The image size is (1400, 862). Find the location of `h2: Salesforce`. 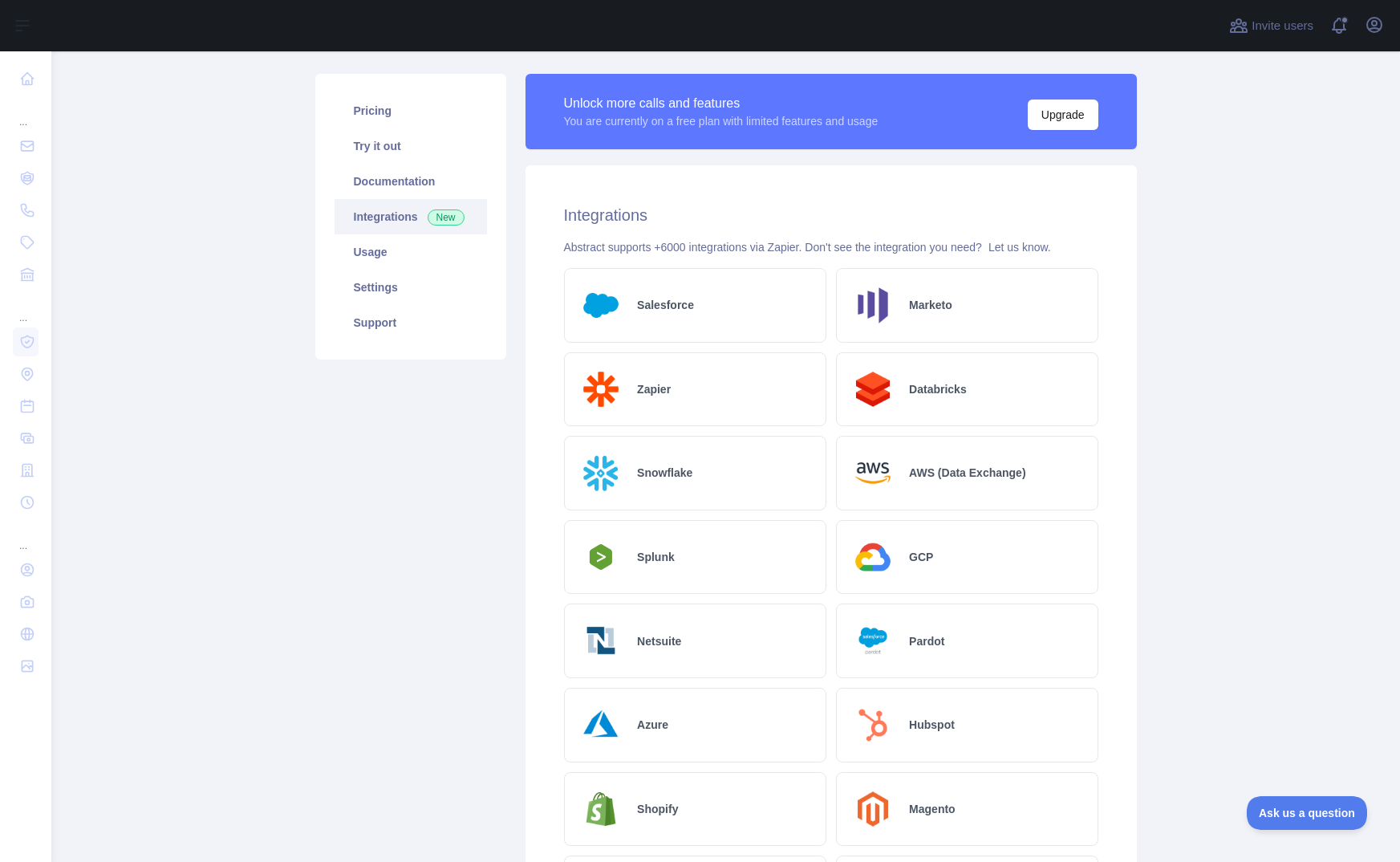

h2: Salesforce is located at coordinates (665, 304).